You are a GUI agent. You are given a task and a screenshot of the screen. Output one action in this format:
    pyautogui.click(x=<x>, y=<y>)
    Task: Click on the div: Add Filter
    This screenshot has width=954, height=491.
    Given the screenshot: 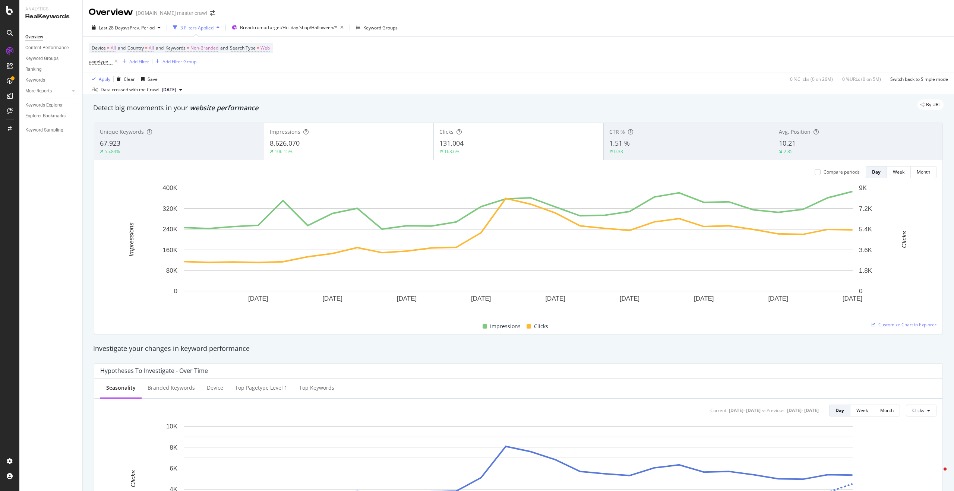 What is the action you would take?
    pyautogui.click(x=139, y=61)
    